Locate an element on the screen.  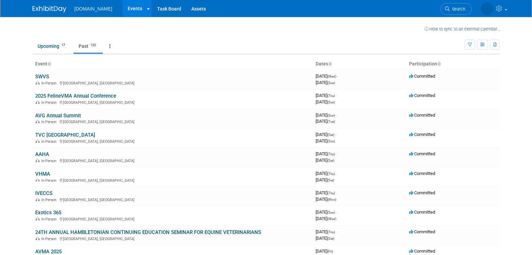
a: VHMA is located at coordinates (43, 174).